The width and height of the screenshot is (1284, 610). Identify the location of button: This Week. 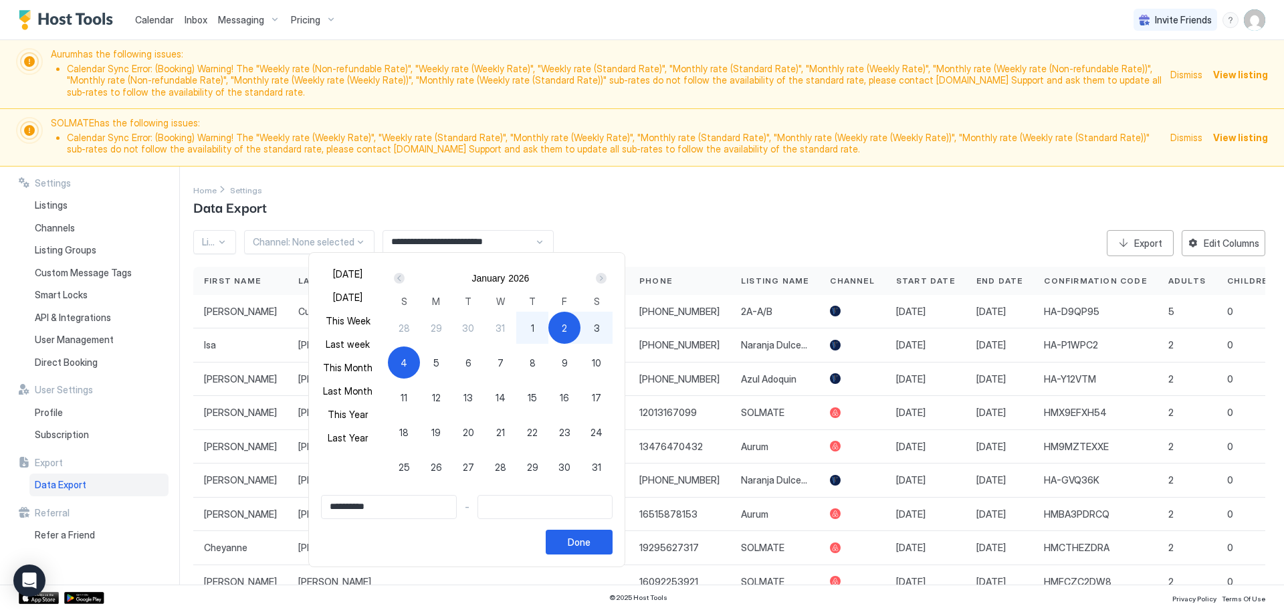
(348, 320).